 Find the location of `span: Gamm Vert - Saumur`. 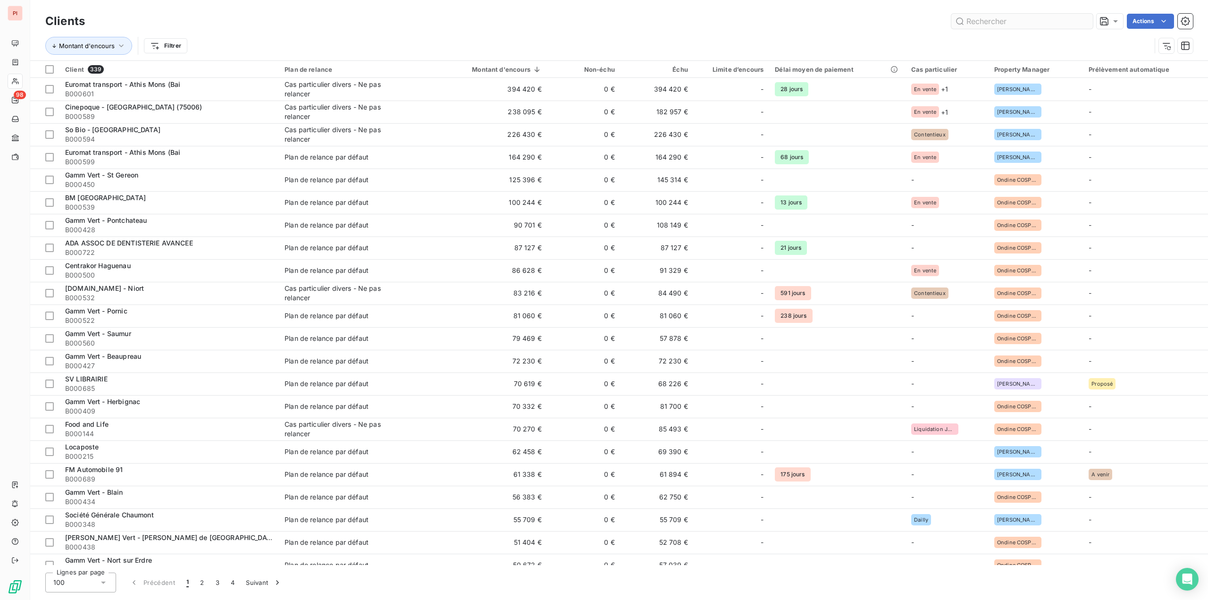

span: Gamm Vert - Saumur is located at coordinates (98, 333).